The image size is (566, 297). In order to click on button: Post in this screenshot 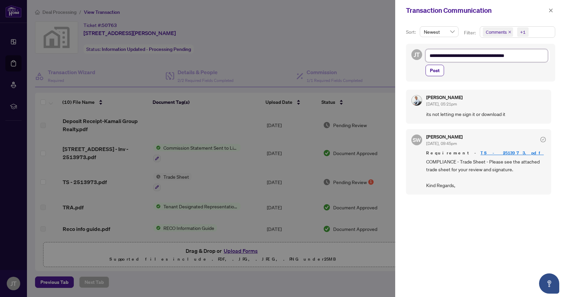, I will do `click(434, 70)`.